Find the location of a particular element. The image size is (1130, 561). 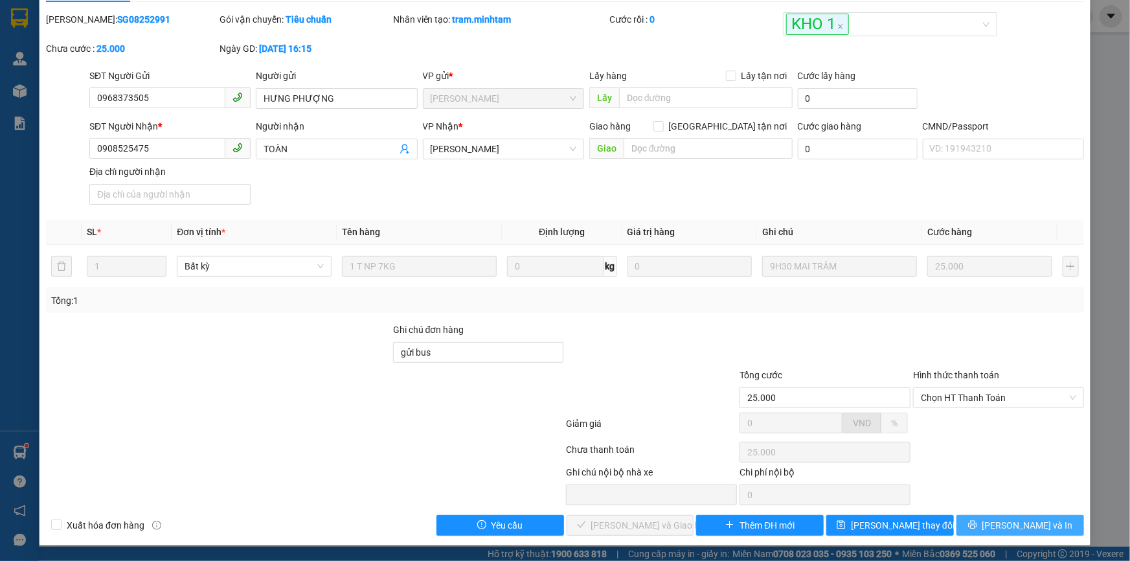

input: Ghi chú đơn hàng is located at coordinates (479, 352).